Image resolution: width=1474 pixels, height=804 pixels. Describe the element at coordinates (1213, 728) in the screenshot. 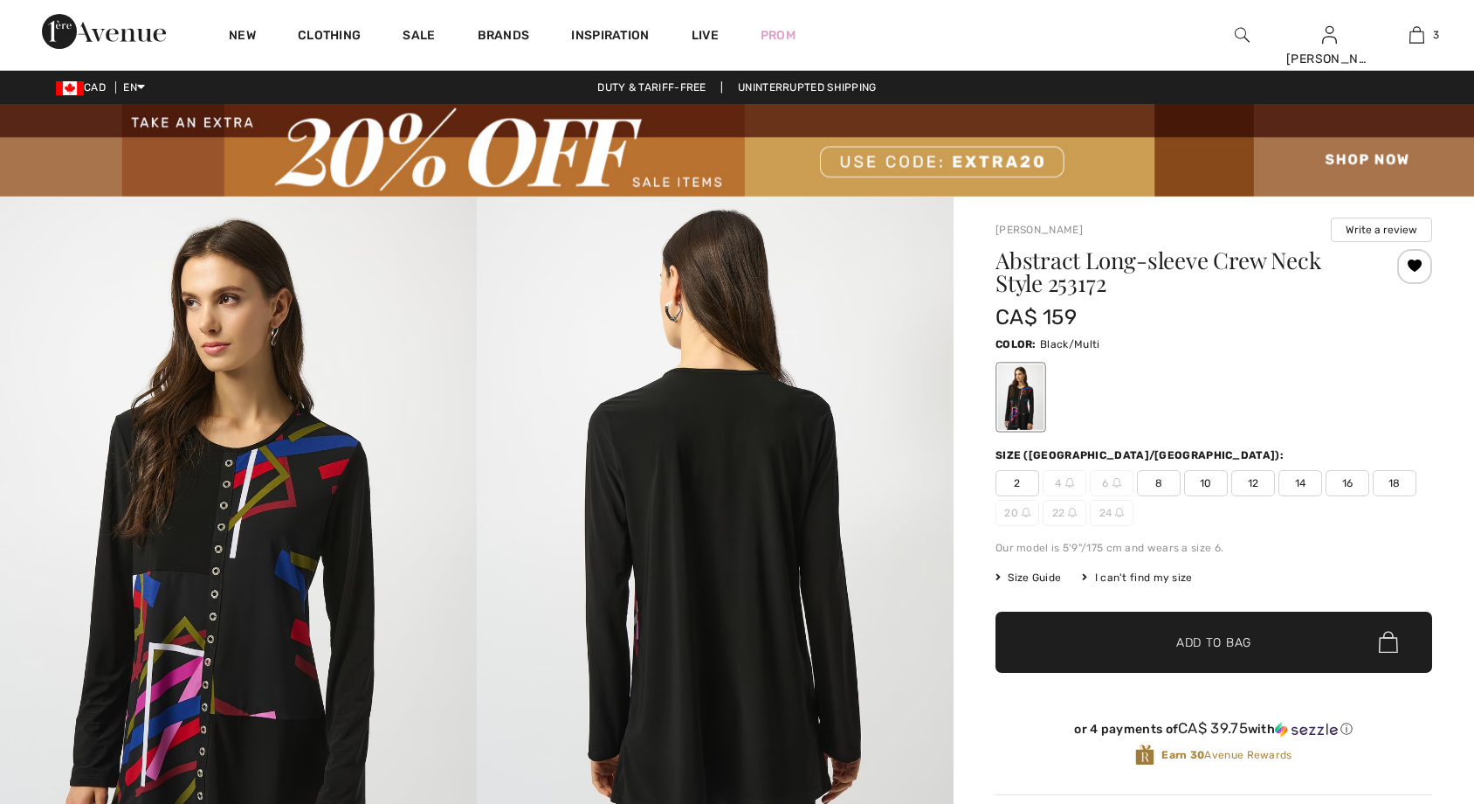

I see `span: CA$ 39.75` at that location.